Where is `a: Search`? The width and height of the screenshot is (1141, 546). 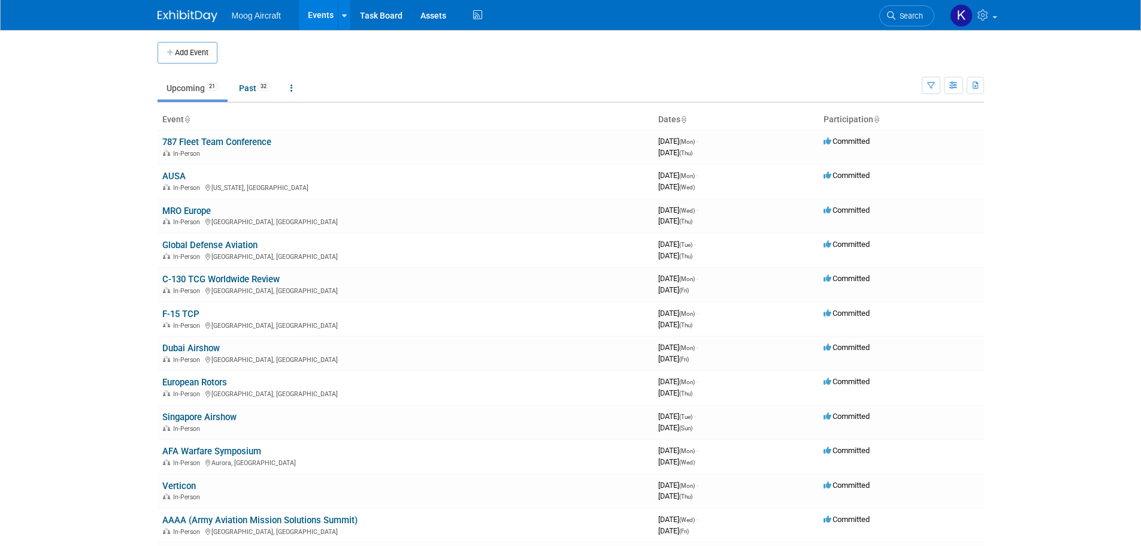
a: Search is located at coordinates (907, 16).